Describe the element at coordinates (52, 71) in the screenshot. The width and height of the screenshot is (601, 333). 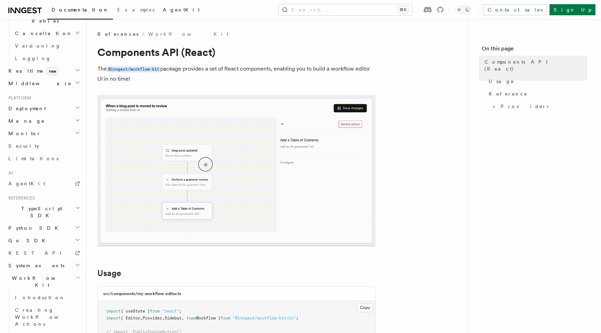
I see `span: new` at that location.